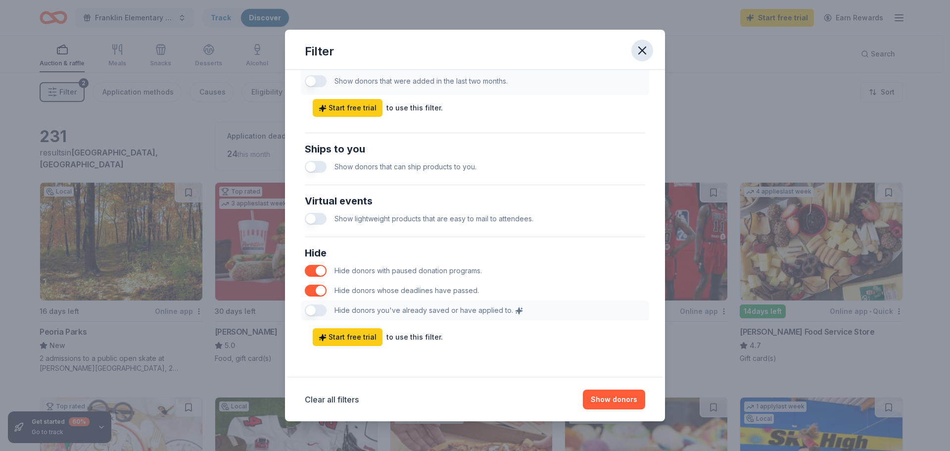 This screenshot has width=950, height=451. I want to click on span: Hide donors whose deadlines have passed., so click(407, 290).